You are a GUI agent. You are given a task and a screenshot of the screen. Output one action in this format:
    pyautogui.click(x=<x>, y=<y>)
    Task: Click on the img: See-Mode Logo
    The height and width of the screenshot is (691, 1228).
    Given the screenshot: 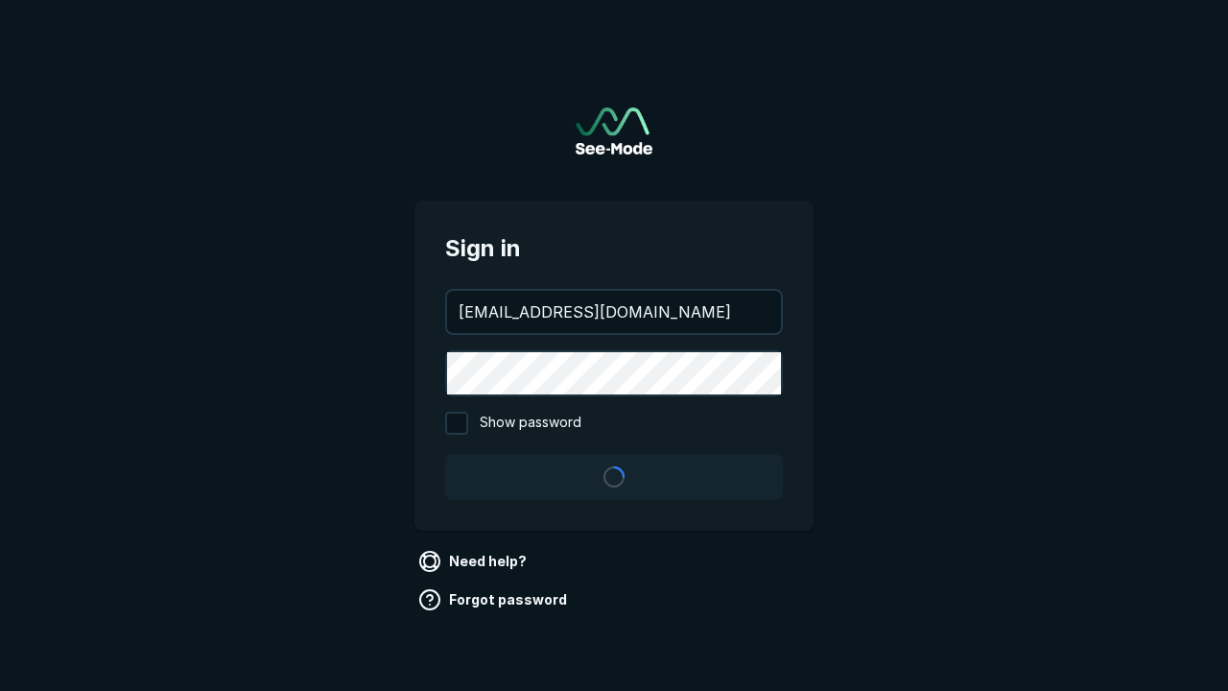 What is the action you would take?
    pyautogui.click(x=614, y=130)
    